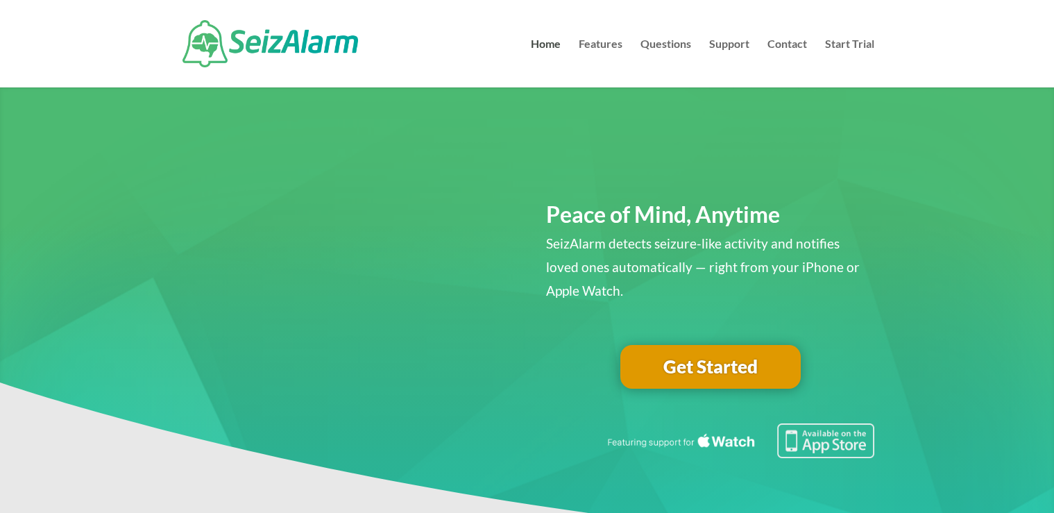 The width and height of the screenshot is (1054, 513). Describe the element at coordinates (545, 63) in the screenshot. I see `a: Home` at that location.